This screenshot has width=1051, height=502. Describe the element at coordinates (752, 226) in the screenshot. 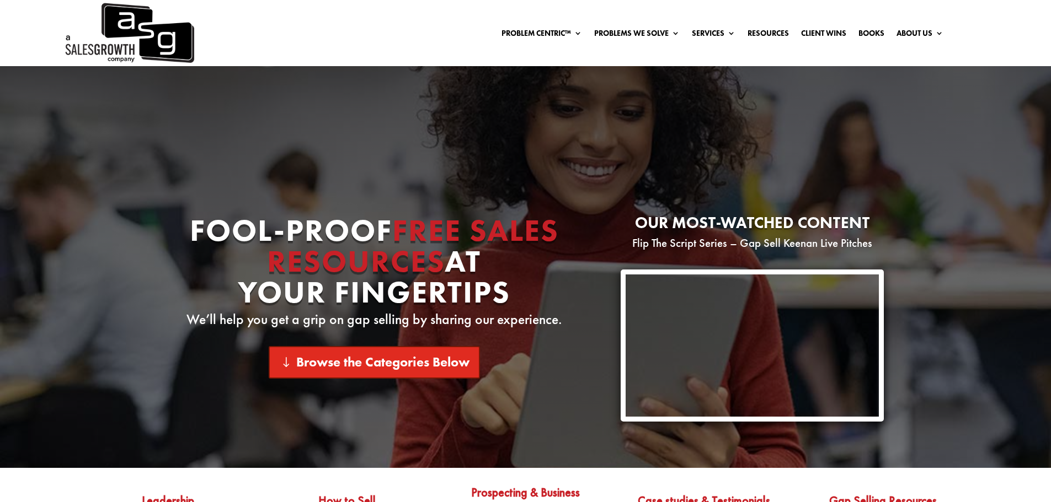

I see `h2: Our most-watched content` at that location.